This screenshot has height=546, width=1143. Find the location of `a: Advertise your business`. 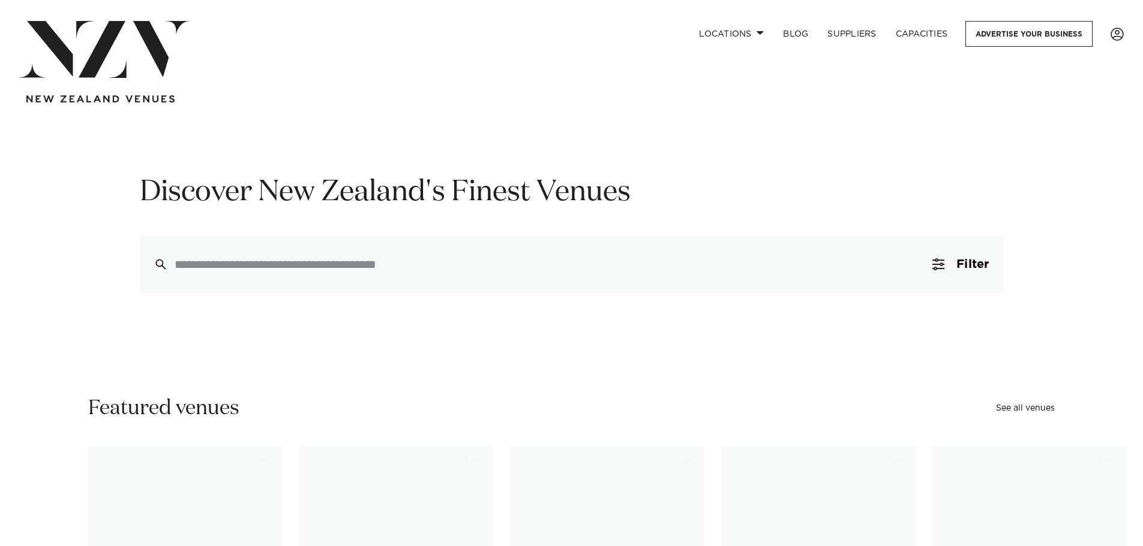

a: Advertise your business is located at coordinates (1029, 34).